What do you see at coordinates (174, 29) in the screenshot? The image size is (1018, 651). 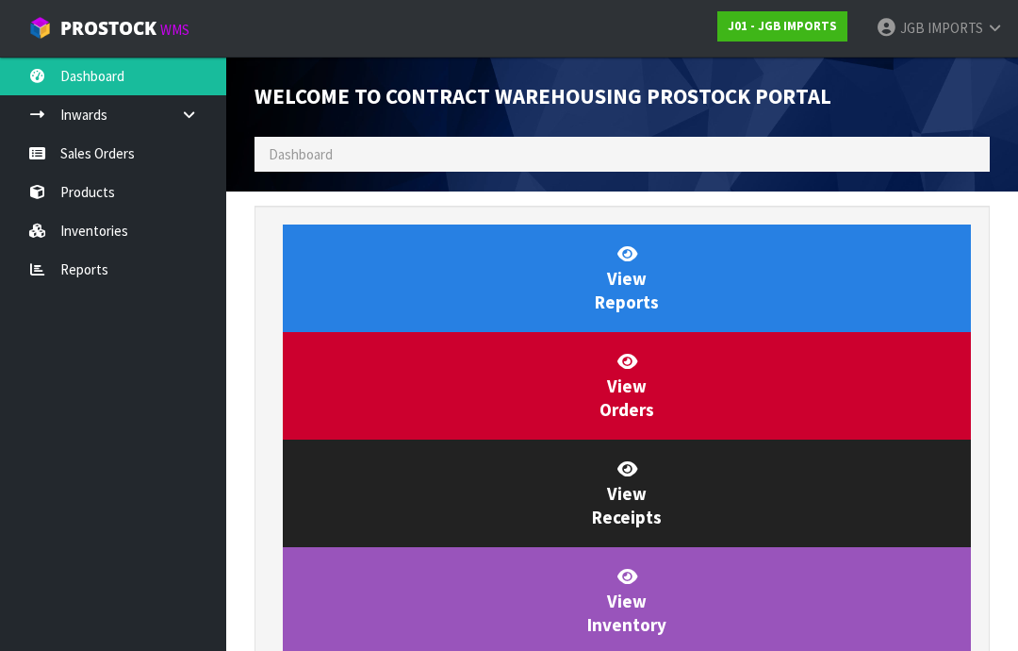 I see `small: WMS` at bounding box center [174, 29].